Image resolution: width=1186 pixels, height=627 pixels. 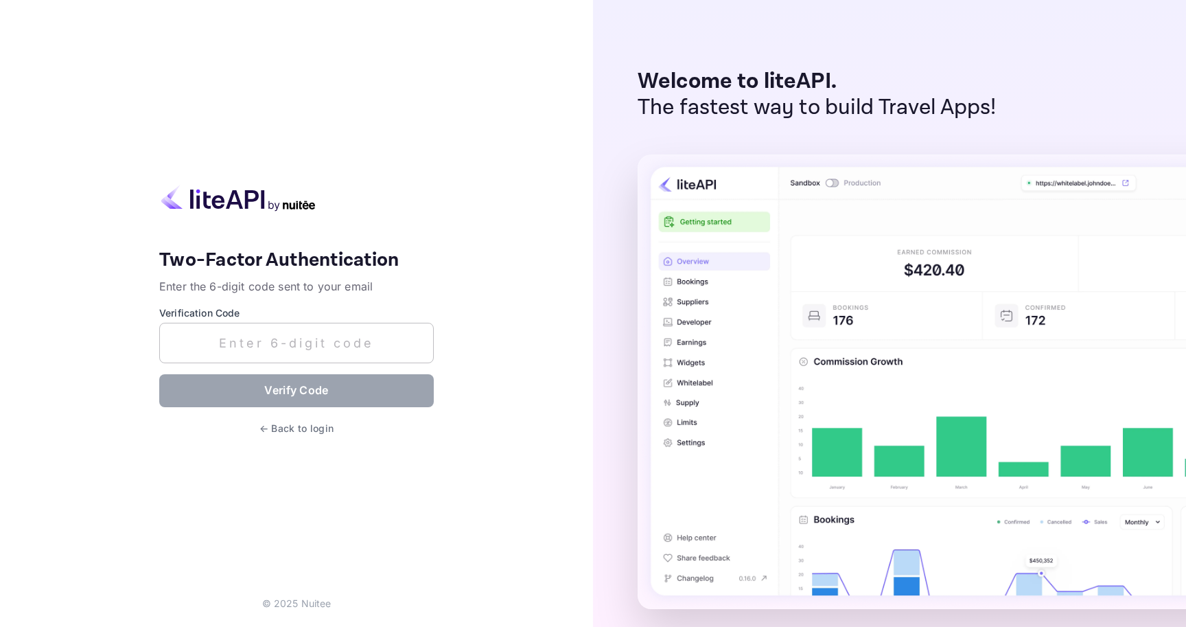 What do you see at coordinates (297, 428) in the screenshot?
I see `button: ← Back to login` at bounding box center [297, 428].